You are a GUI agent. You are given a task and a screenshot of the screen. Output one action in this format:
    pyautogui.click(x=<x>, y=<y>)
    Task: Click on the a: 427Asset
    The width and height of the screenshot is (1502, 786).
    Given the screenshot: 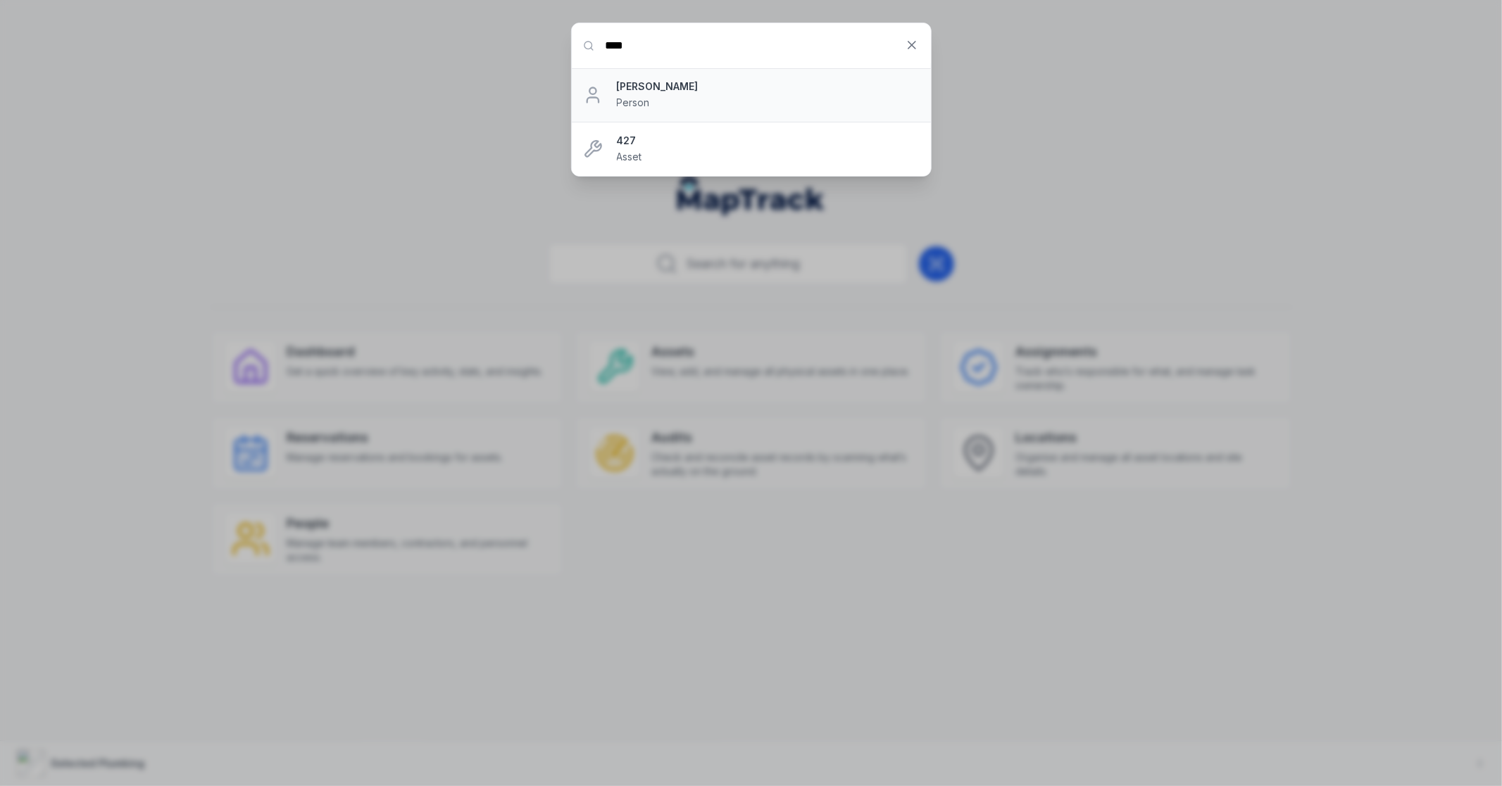 What is the action you would take?
    pyautogui.click(x=768, y=149)
    